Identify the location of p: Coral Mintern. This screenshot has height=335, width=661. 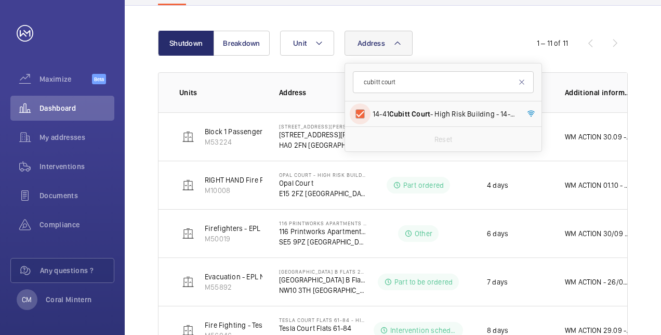
(69, 299).